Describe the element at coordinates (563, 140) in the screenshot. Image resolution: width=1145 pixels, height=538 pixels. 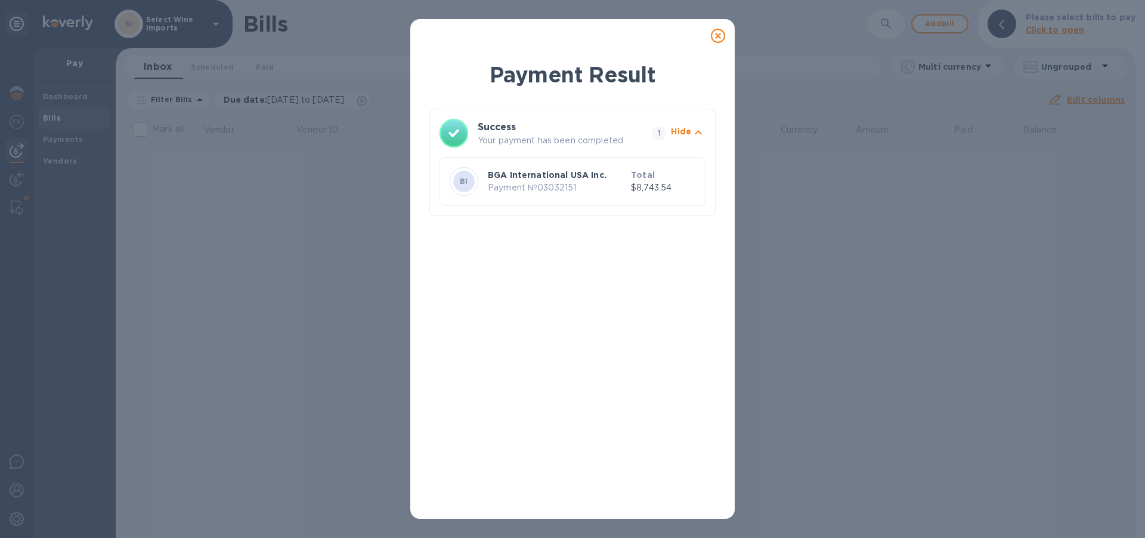
I see `p: Your payment has been completed.` at that location.